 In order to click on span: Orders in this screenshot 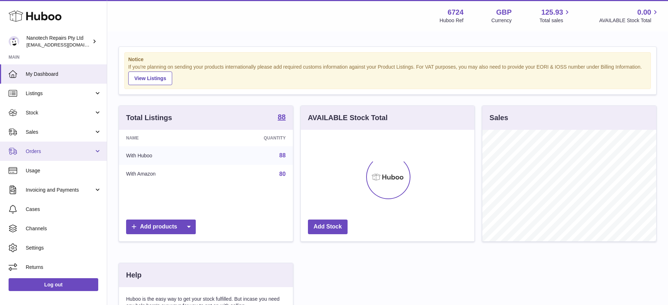, I will do `click(60, 151)`.